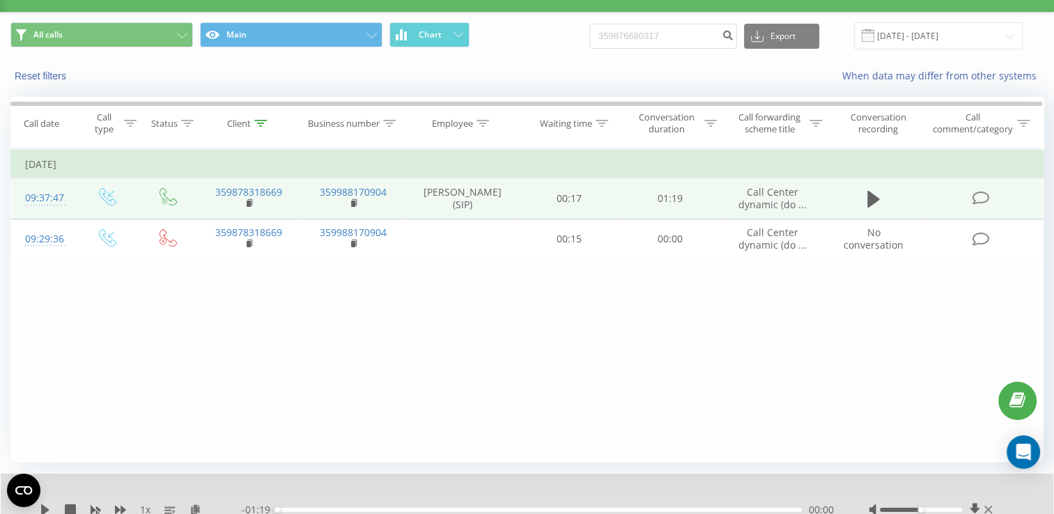 Image resolution: width=1054 pixels, height=514 pixels. Describe the element at coordinates (566, 123) in the screenshot. I see `div: Waiting time` at that location.